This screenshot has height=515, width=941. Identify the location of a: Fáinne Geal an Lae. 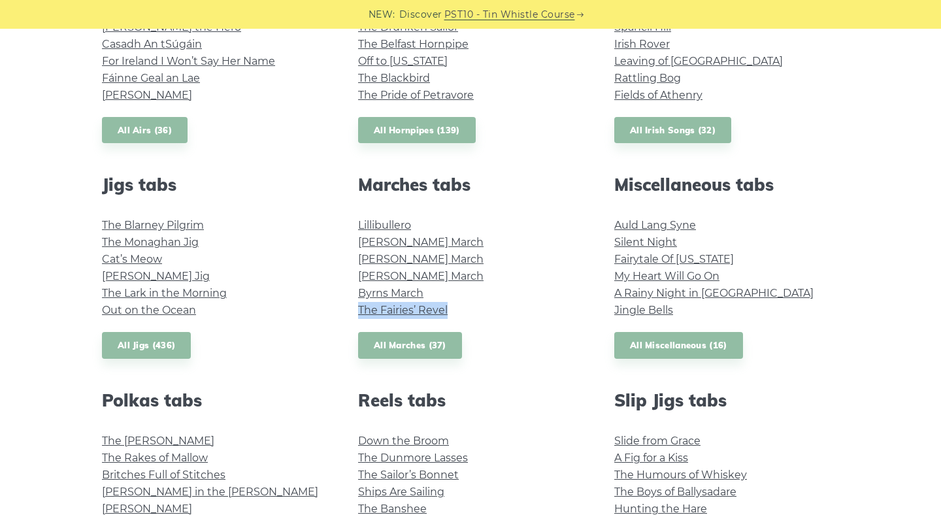
(151, 78).